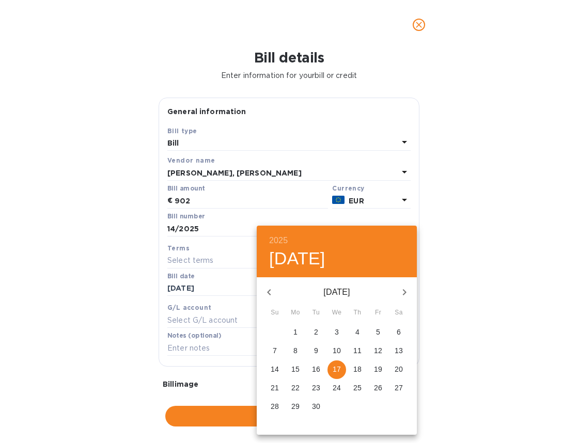 The height and width of the screenshot is (443, 578). Describe the element at coordinates (357, 332) in the screenshot. I see `p: 4` at that location.